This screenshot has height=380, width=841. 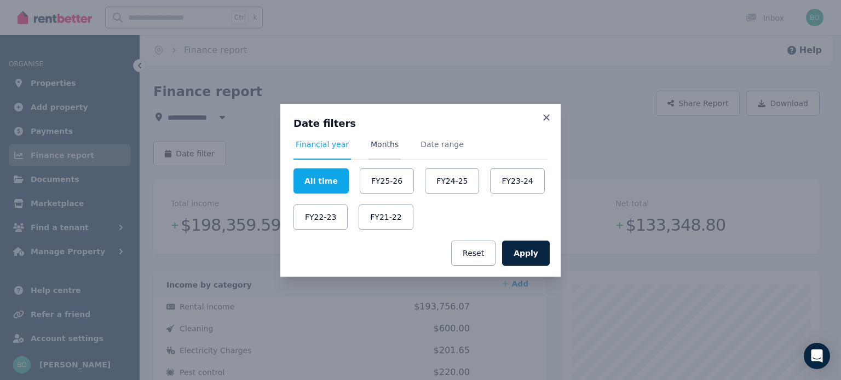 What do you see at coordinates (322, 145) in the screenshot?
I see `span: Financial year` at bounding box center [322, 145].